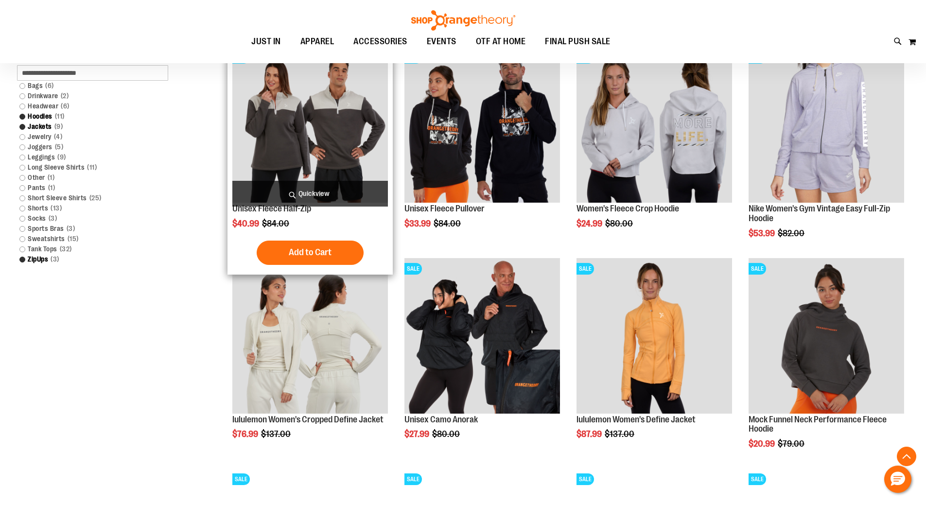  Describe the element at coordinates (310, 253) in the screenshot. I see `button: Add to Cart` at that location.